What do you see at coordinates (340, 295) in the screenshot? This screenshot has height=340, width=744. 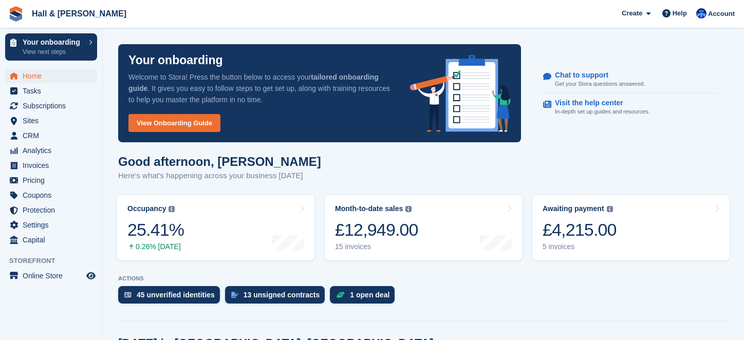 I see `img: deal-1b604bf984904fb50ccaf53a9ad4b4a5d6e5aea283cecdc64d6e3604feb123c2.svg` at bounding box center [340, 295].